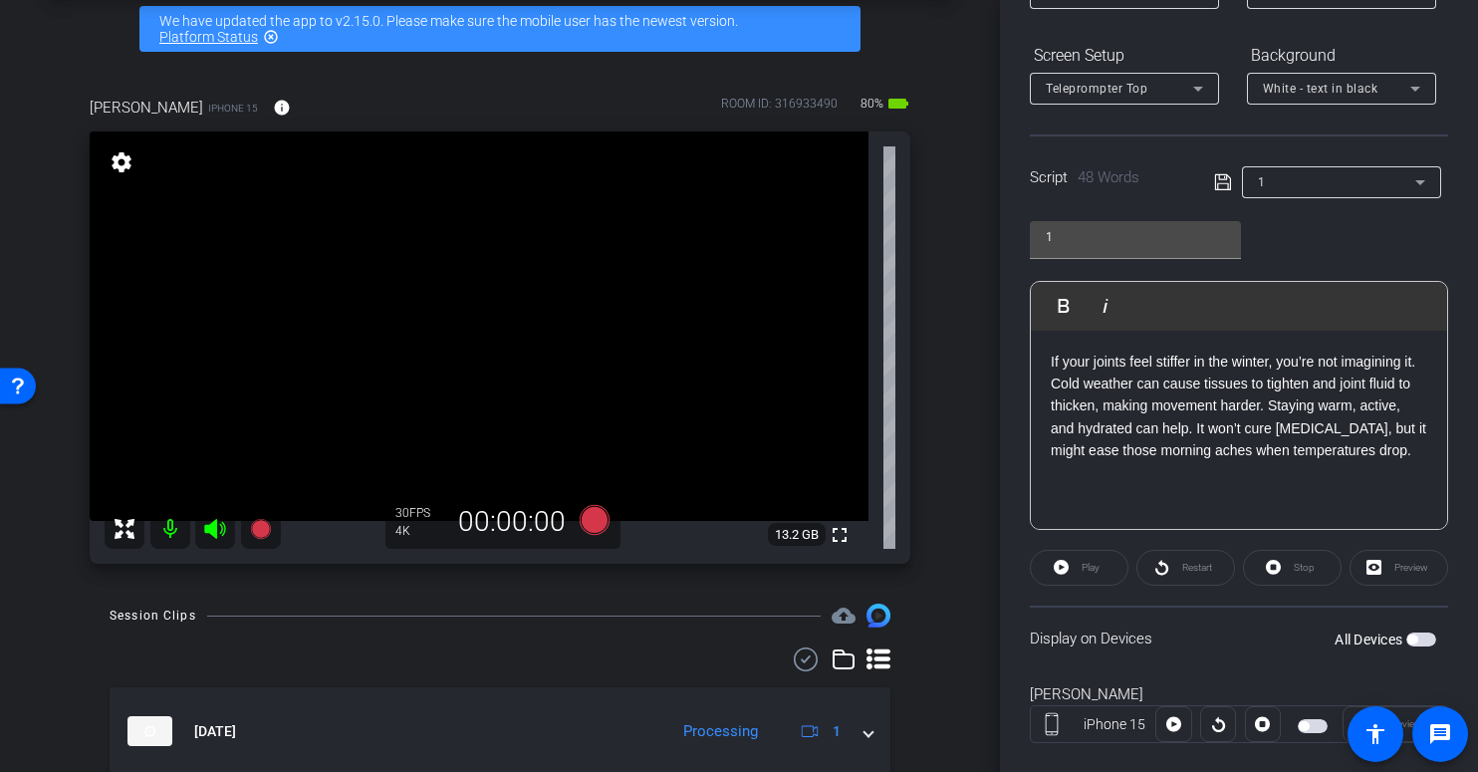 The image size is (1478, 772). What do you see at coordinates (500, 29) in the screenshot?
I see `div: We have updated the app to v2.15.0. Please make sure the mobile user has the newest version.` at bounding box center [500, 29].